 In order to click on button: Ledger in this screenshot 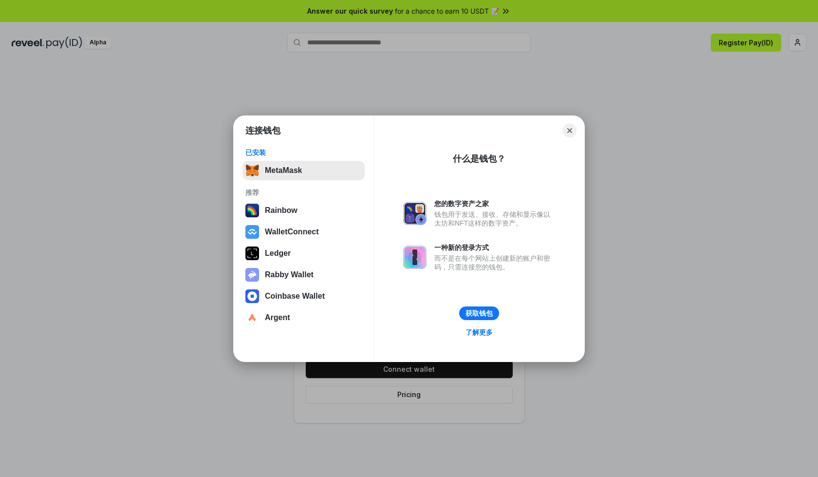, I will do `click(303, 253)`.